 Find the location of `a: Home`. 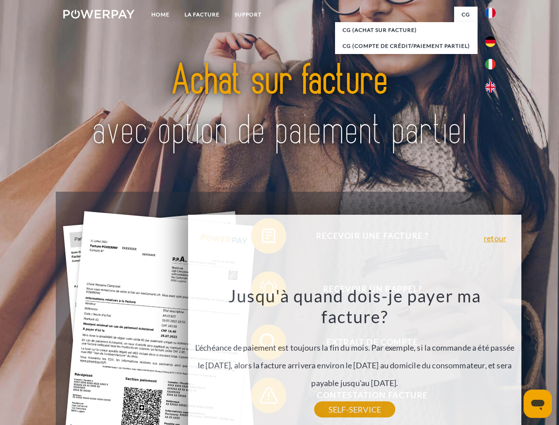

a: Home is located at coordinates (160, 15).